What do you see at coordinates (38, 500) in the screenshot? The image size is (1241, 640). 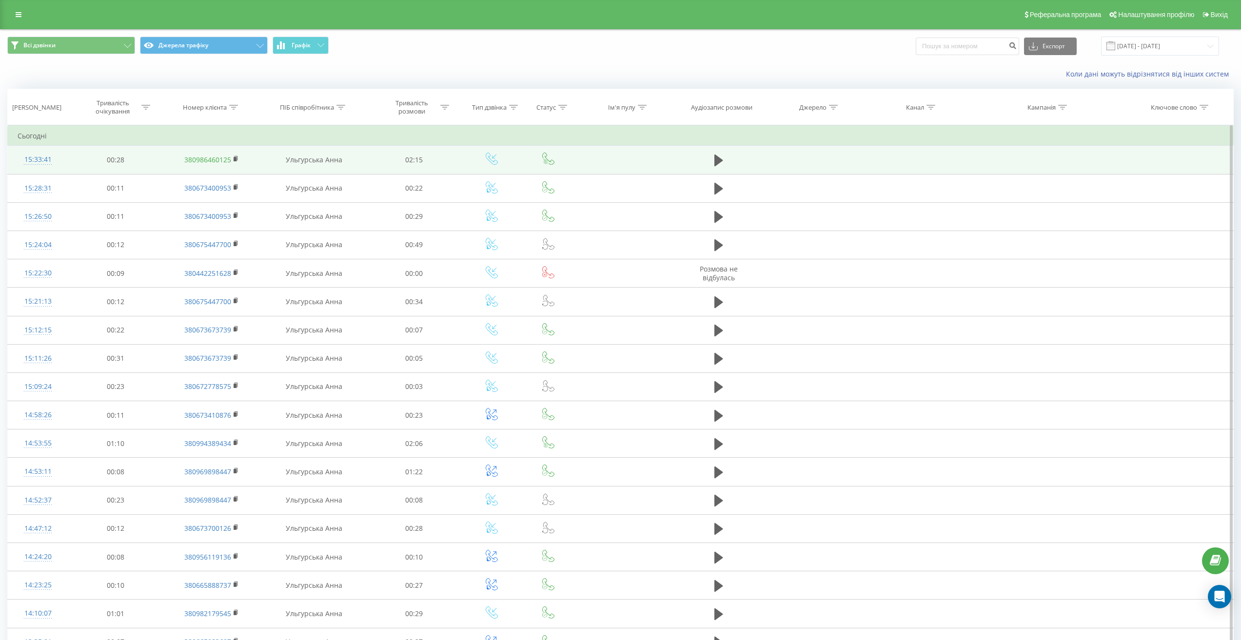 I see `div: 14:52:37` at bounding box center [38, 500].